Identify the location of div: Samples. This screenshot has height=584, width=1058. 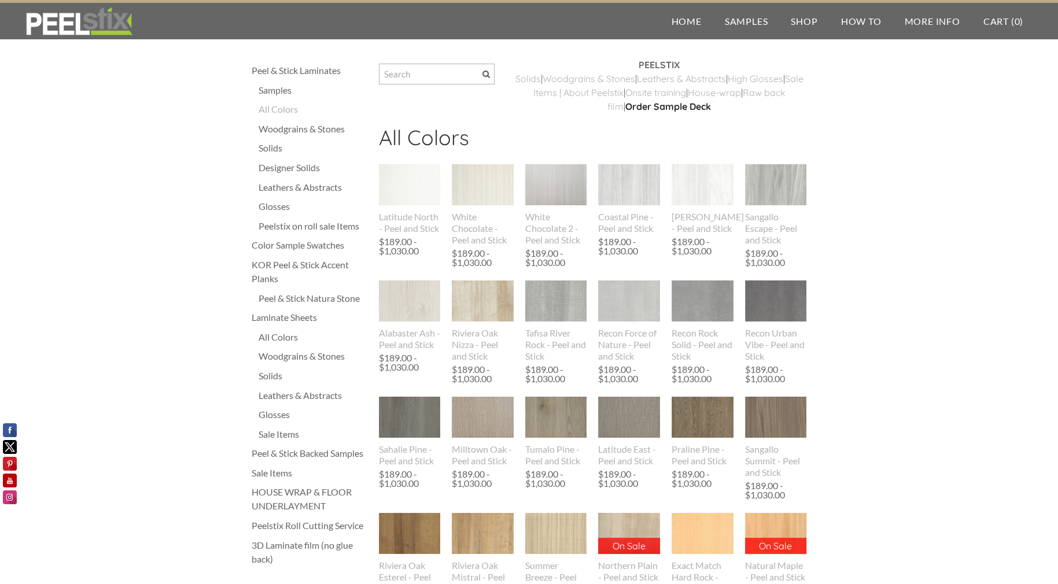
(313, 90).